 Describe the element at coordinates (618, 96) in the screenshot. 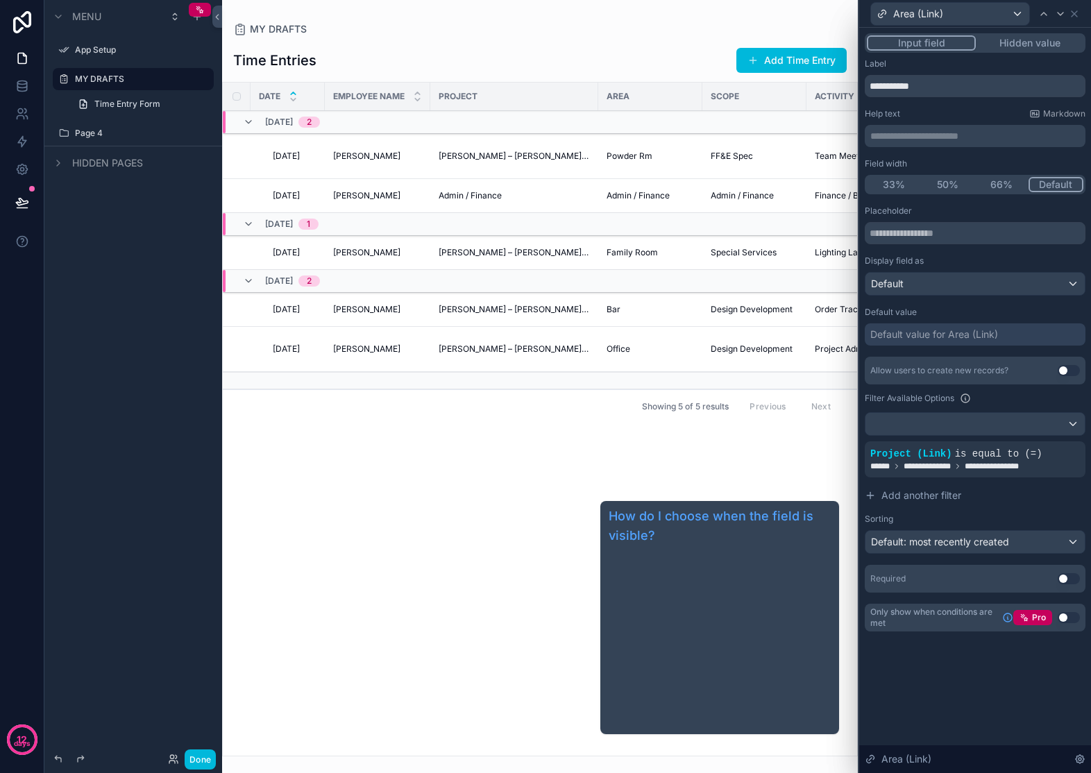

I see `span: AREA` at that location.